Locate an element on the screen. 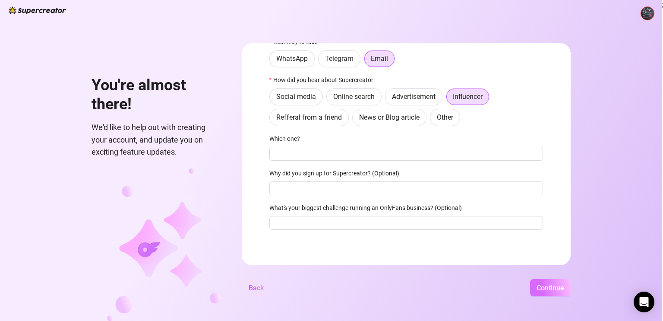 The height and width of the screenshot is (321, 663). button: Continue is located at coordinates (551, 288).